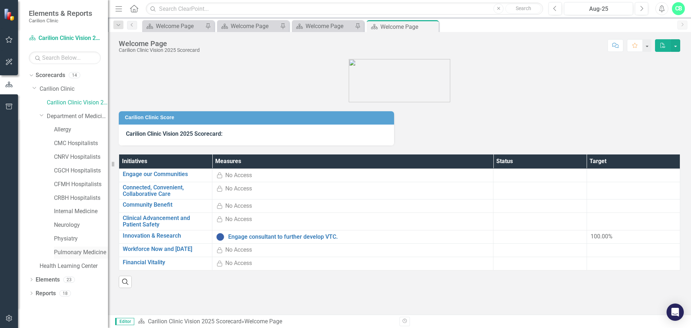 The image size is (691, 328). What do you see at coordinates (81, 225) in the screenshot?
I see `a: Neurology` at bounding box center [81, 225].